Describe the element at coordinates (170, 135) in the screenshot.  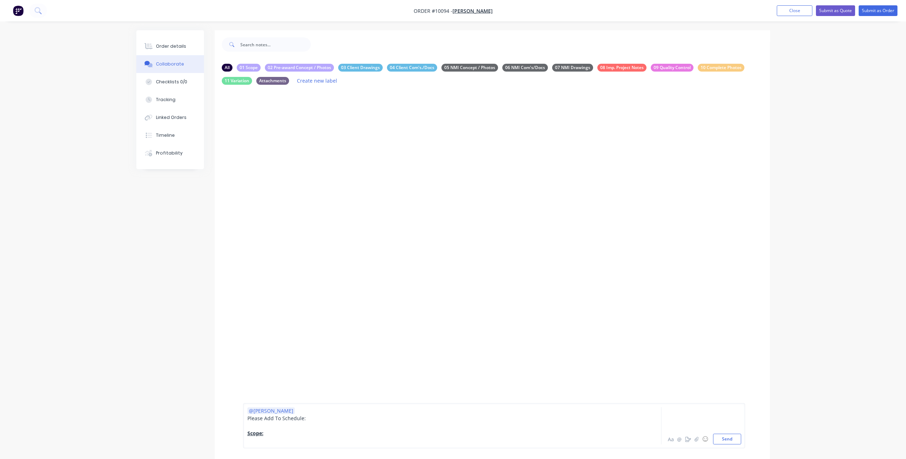
I see `button: Timeline` at that location.